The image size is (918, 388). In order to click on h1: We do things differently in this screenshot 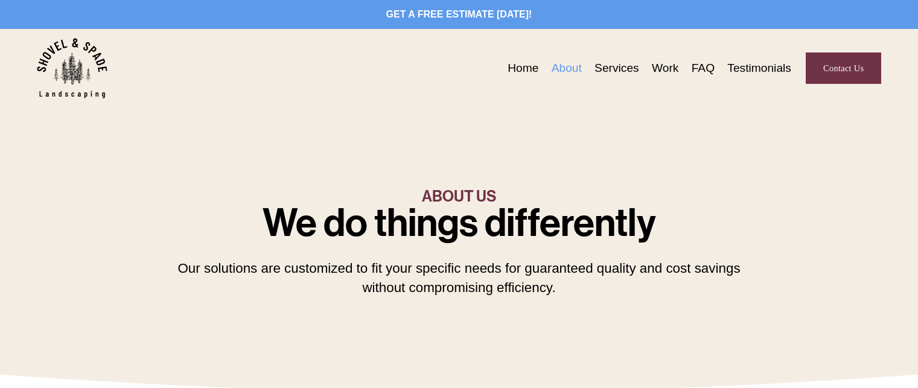, I will do `click(459, 223)`.